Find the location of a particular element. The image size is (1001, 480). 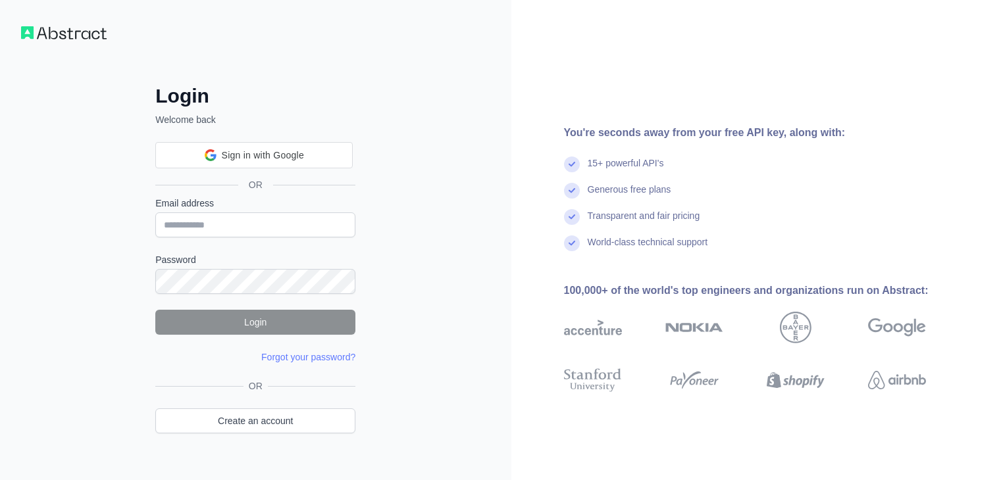

a: Forgot your password? is located at coordinates (308, 357).